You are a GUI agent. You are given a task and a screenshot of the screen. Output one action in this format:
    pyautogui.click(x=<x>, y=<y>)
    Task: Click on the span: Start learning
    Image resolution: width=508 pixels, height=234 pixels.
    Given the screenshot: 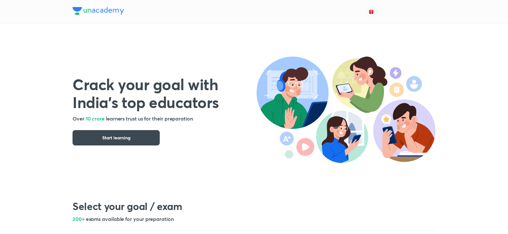 What is the action you would take?
    pyautogui.click(x=116, y=138)
    